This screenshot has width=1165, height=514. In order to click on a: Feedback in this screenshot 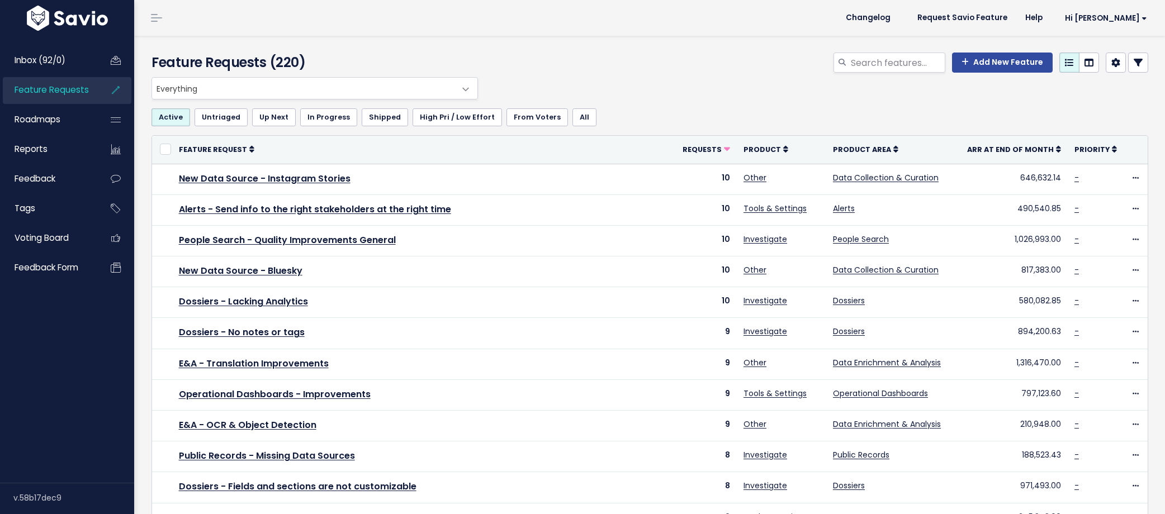, I will do `click(48, 179)`.